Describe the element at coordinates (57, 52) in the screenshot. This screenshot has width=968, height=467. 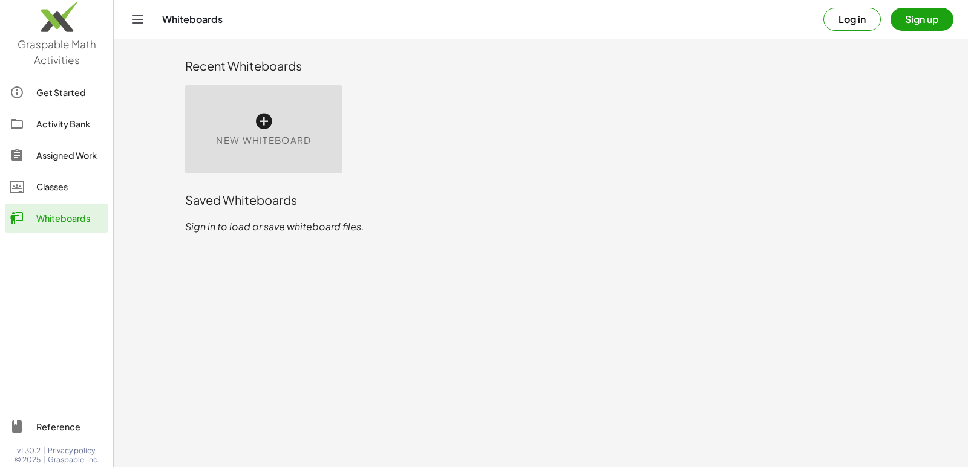
I see `span: Graspable Math Activities` at that location.